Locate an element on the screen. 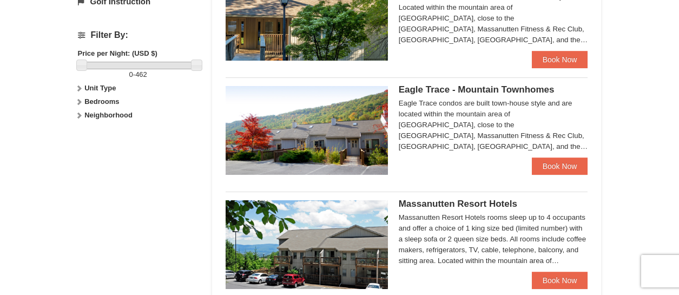  div: Massanutten Resort Hotels rooms sleep up to 4 occupants and offer a choice of 1 king size bed (li... is located at coordinates (493, 239).